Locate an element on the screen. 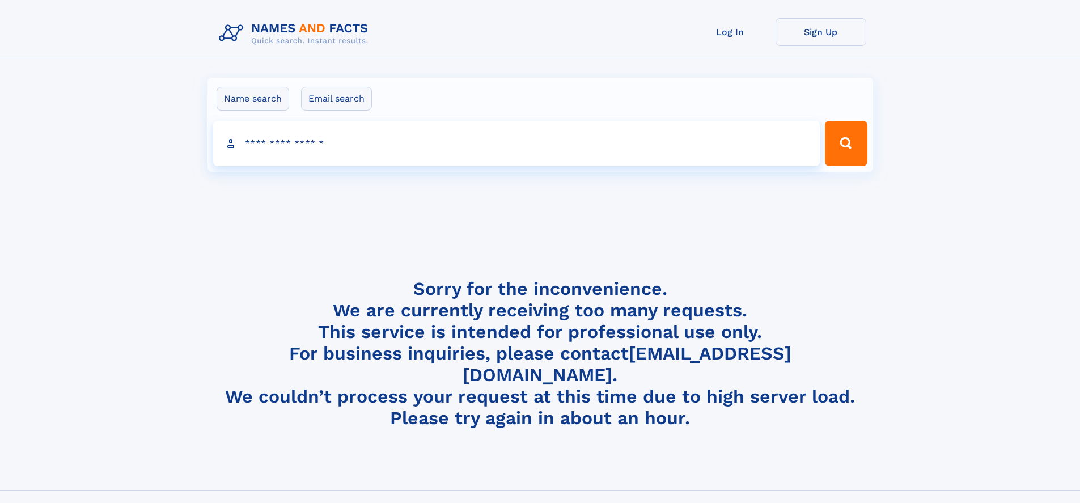 The width and height of the screenshot is (1080, 503). input: search input is located at coordinates (517, 143).